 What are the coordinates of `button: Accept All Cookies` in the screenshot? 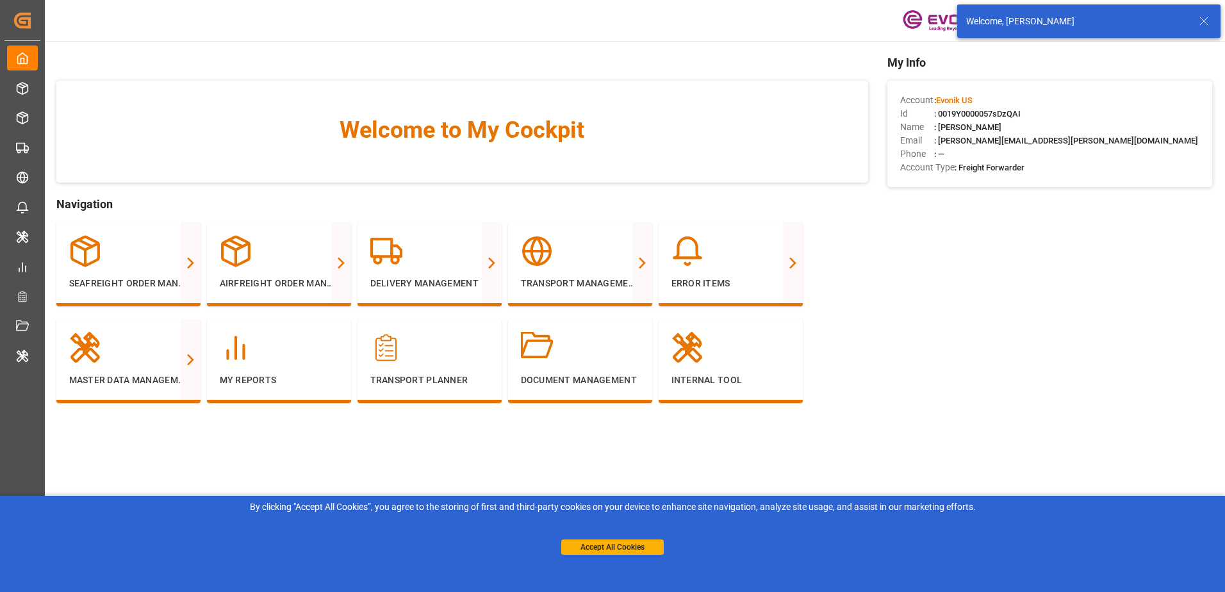 It's located at (612, 547).